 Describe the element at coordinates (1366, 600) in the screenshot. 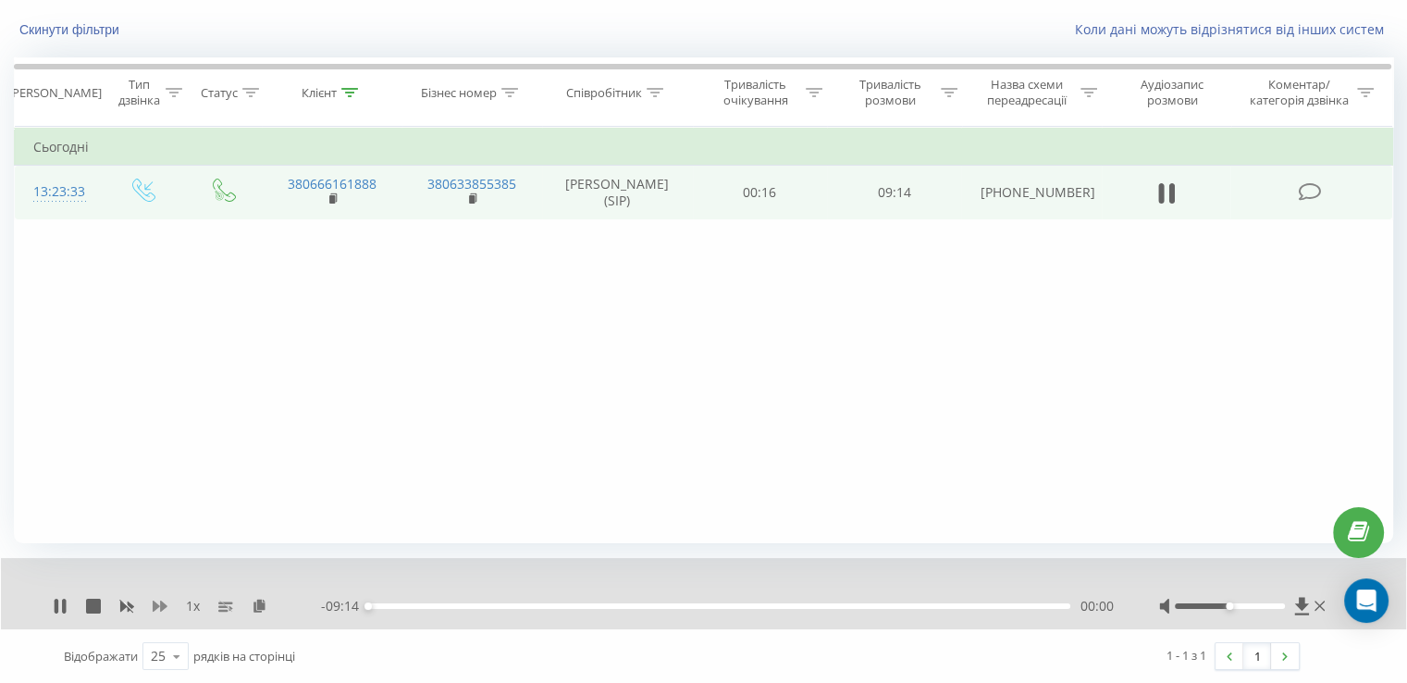

I see `div: Open Intercom Messenger` at that location.